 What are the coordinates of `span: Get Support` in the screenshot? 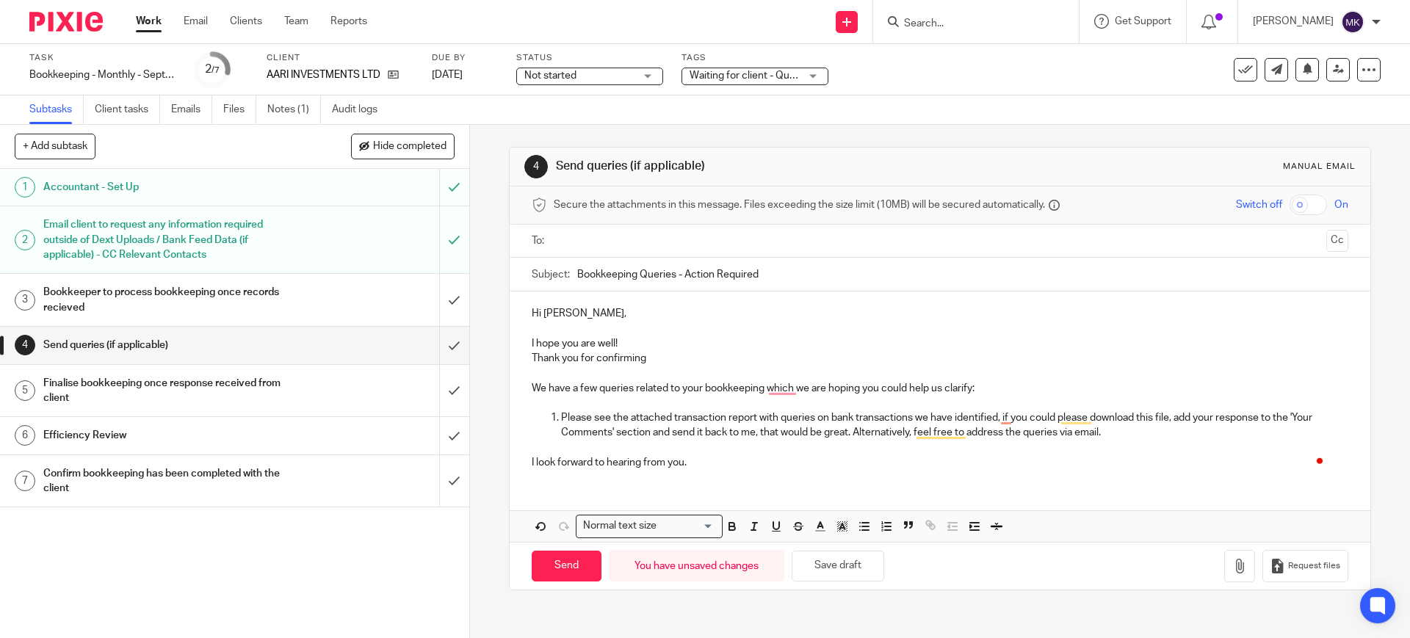 It's located at (1143, 21).